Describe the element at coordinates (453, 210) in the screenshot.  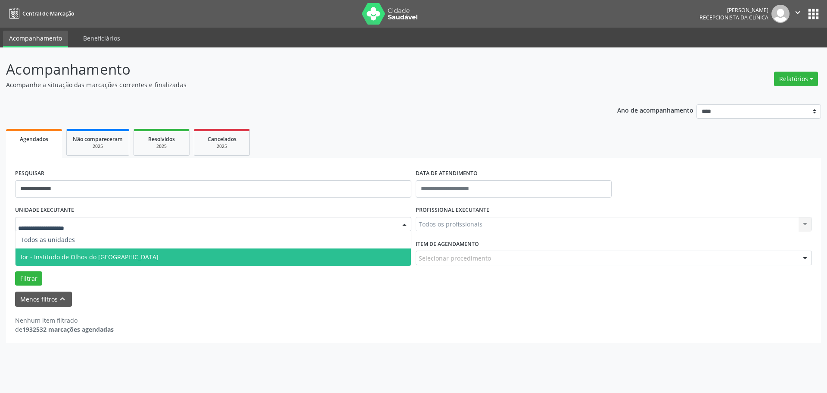
I see `label: PROFISSIONAL EXECUTANTE` at that location.